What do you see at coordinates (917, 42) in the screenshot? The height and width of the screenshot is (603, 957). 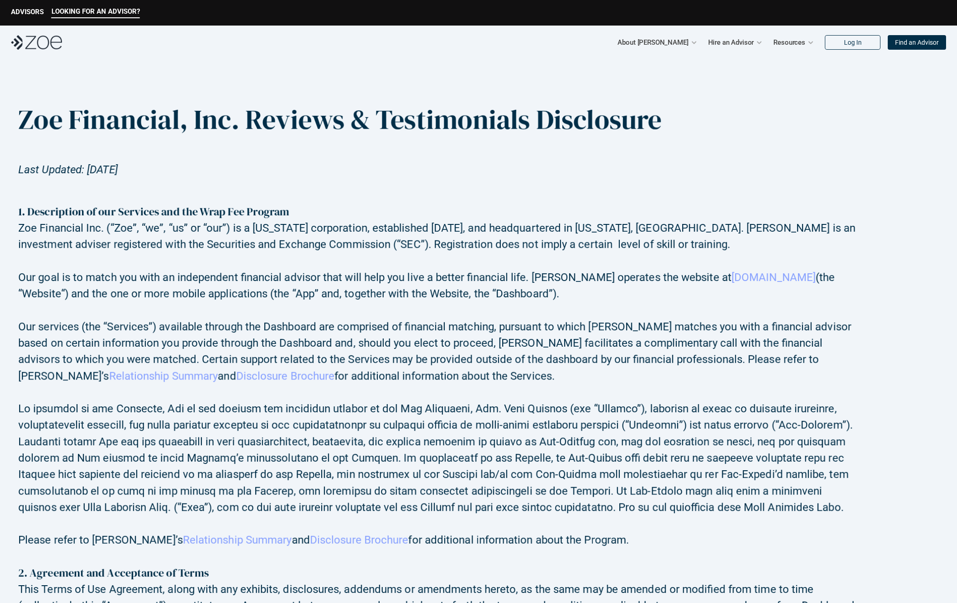 I see `p: Find an Advisor` at bounding box center [917, 42].